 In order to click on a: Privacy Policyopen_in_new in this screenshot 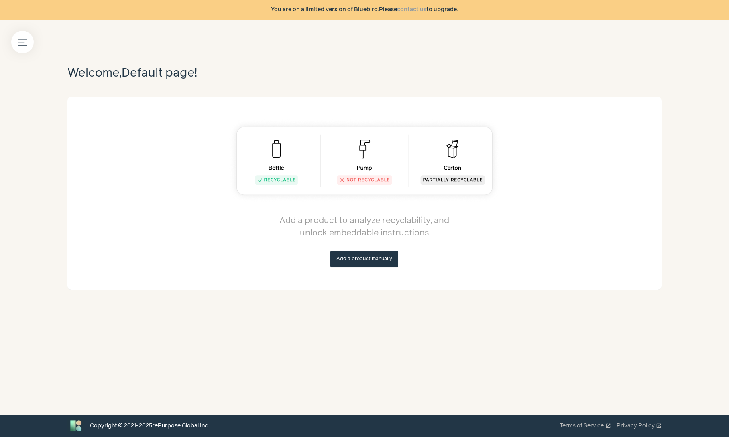, I will do `click(639, 426)`.